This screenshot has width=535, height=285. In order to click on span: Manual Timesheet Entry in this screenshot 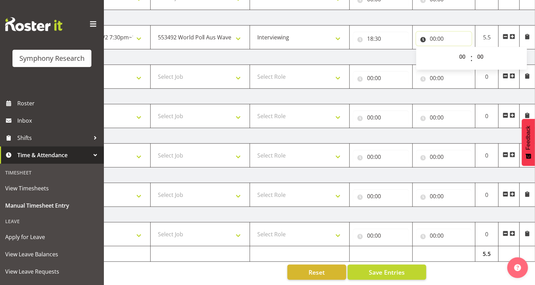, I will do `click(52, 206)`.